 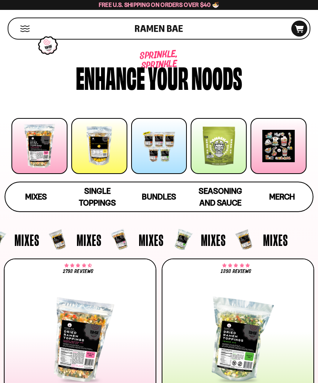 What do you see at coordinates (25, 29) in the screenshot?
I see `button: Mobile Menu Trigger` at bounding box center [25, 29].